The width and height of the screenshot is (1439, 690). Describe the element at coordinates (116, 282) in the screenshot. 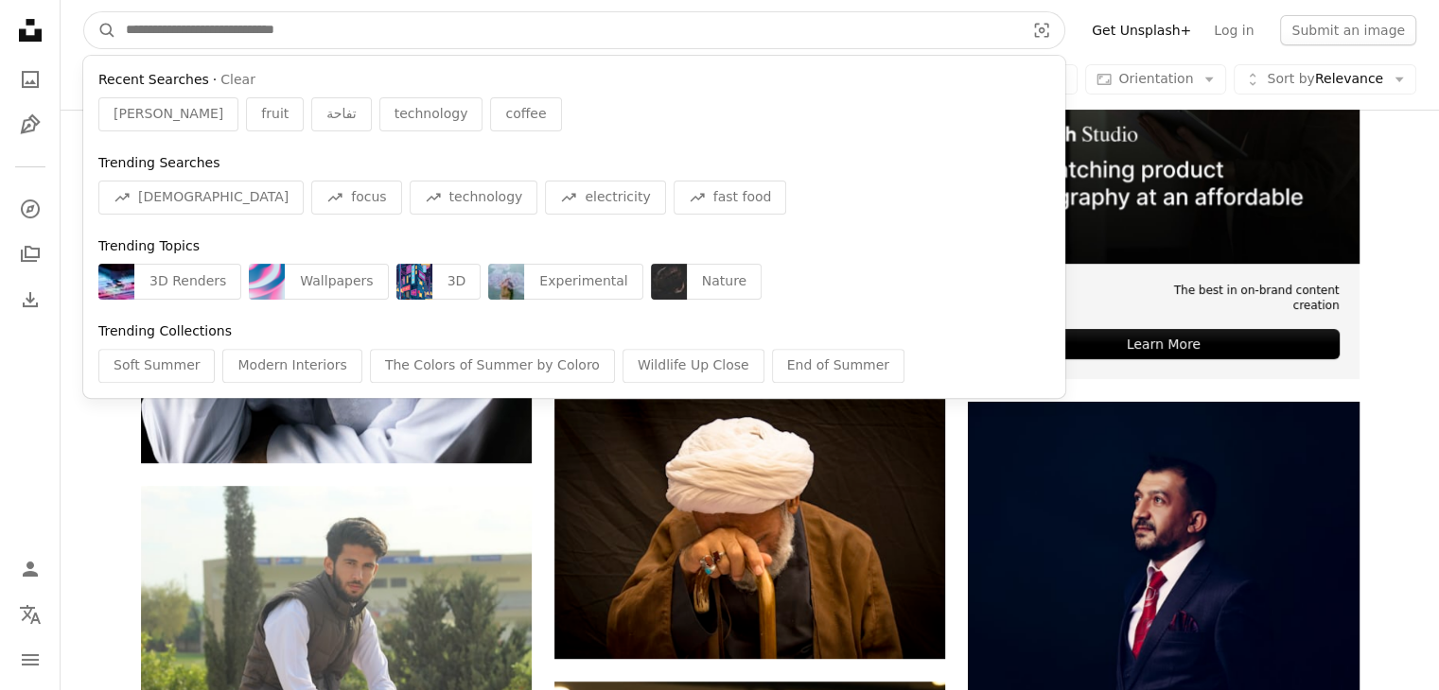

I see `img: premium_photo-1754984826162-5de96e38a4e4` at that location.